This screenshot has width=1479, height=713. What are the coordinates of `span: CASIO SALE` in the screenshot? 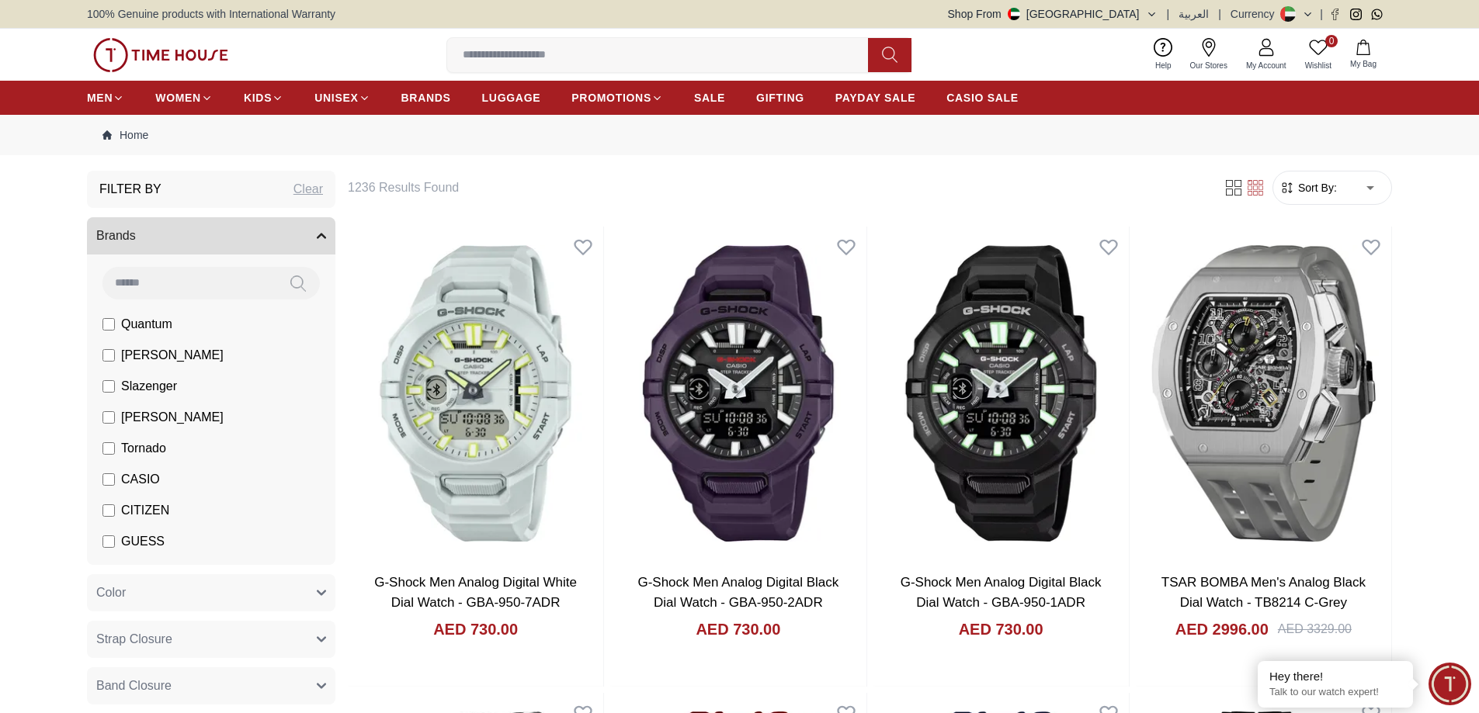 It's located at (982, 98).